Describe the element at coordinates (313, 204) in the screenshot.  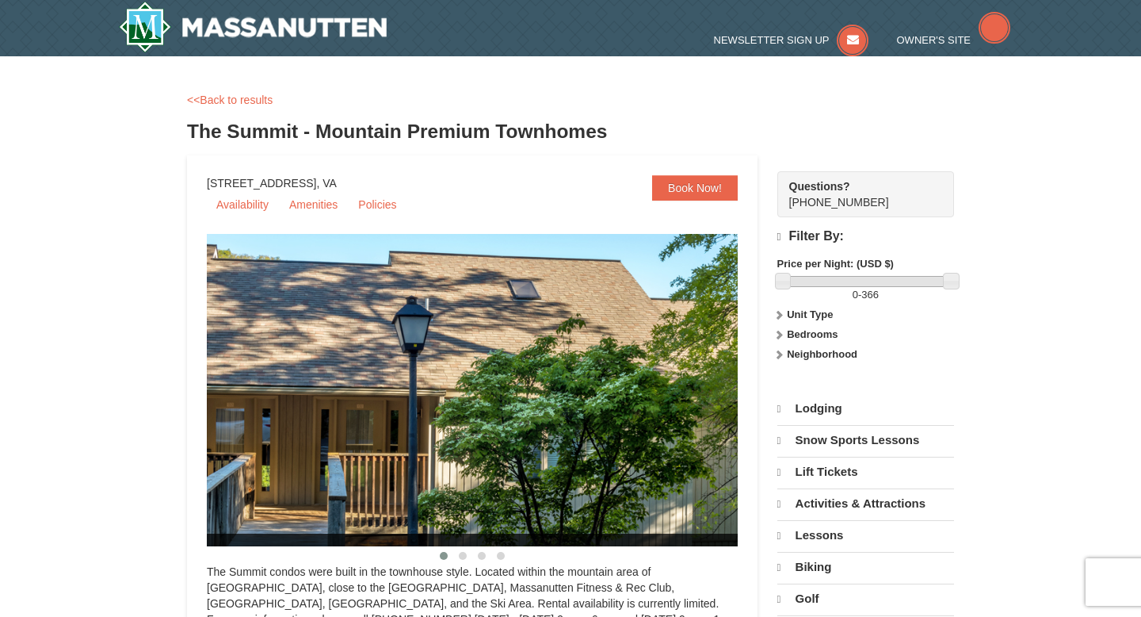
I see `a: Amenities` at that location.